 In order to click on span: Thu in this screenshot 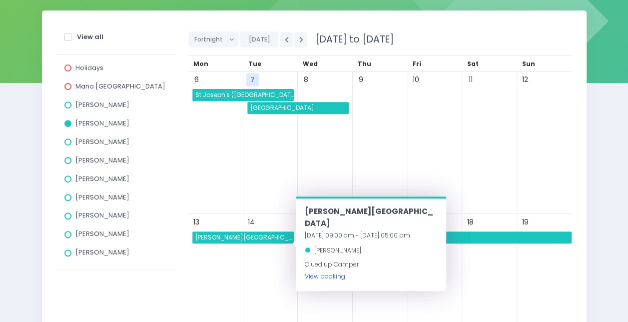, I will do `click(364, 63)`.